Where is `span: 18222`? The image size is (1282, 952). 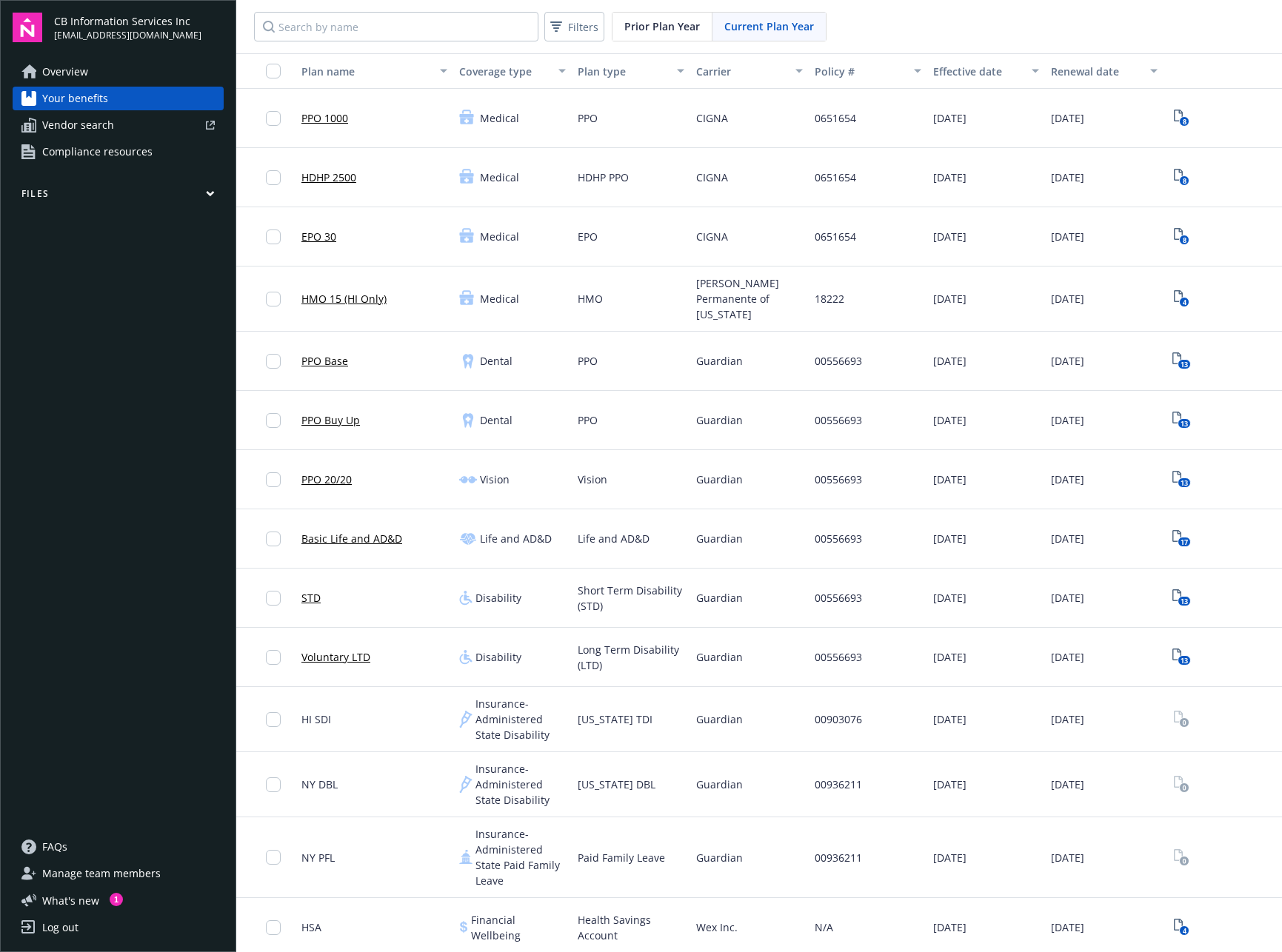 span: 18222 is located at coordinates (829, 298).